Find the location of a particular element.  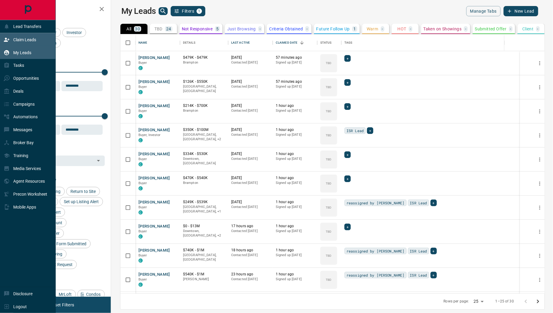

div: Status is located at coordinates (329, 43).